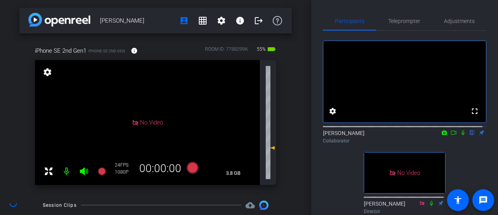  Describe the element at coordinates (405, 141) in the screenshot. I see `div: Collaborator` at that location.